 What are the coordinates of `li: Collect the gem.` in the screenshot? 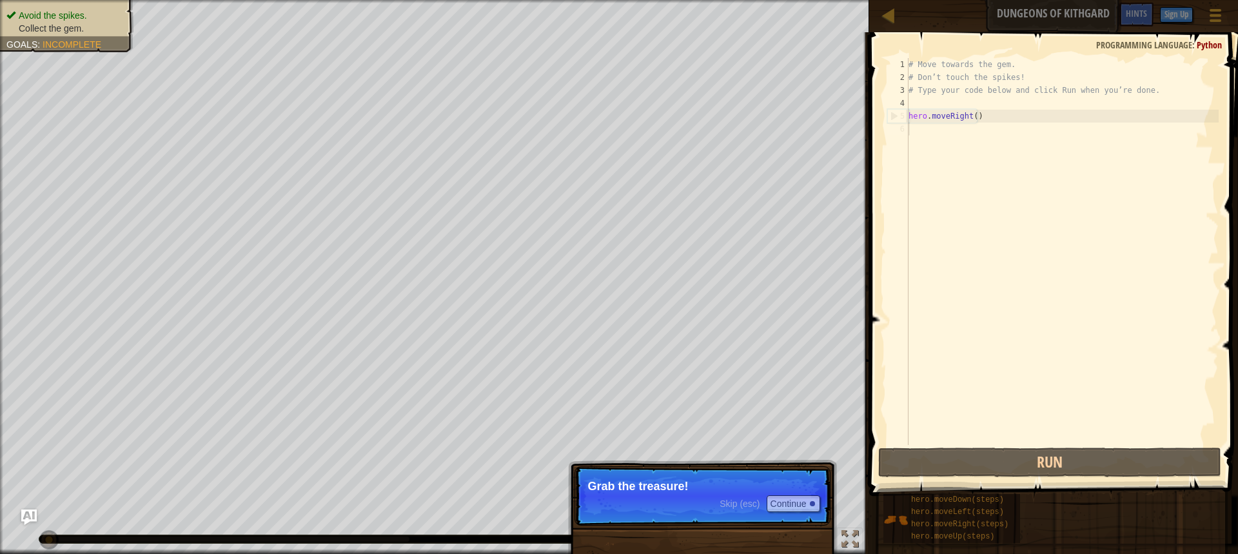 It's located at (65, 28).